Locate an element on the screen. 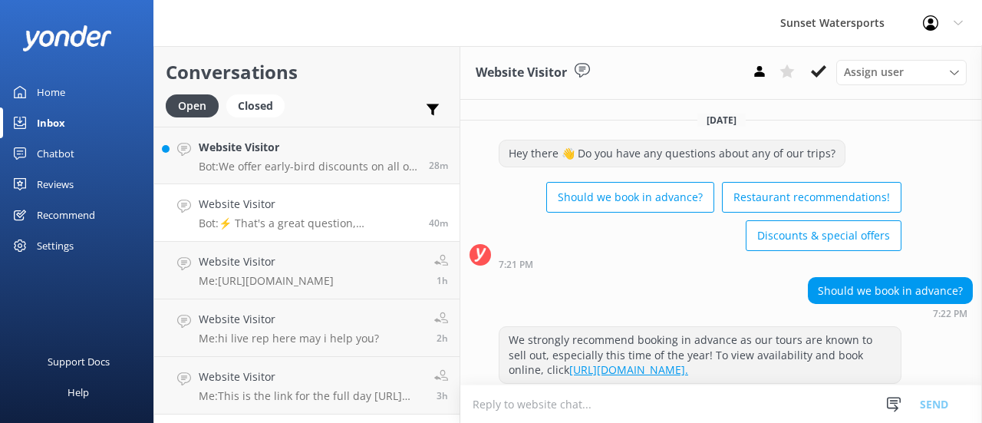  div: Settings is located at coordinates (55, 246).